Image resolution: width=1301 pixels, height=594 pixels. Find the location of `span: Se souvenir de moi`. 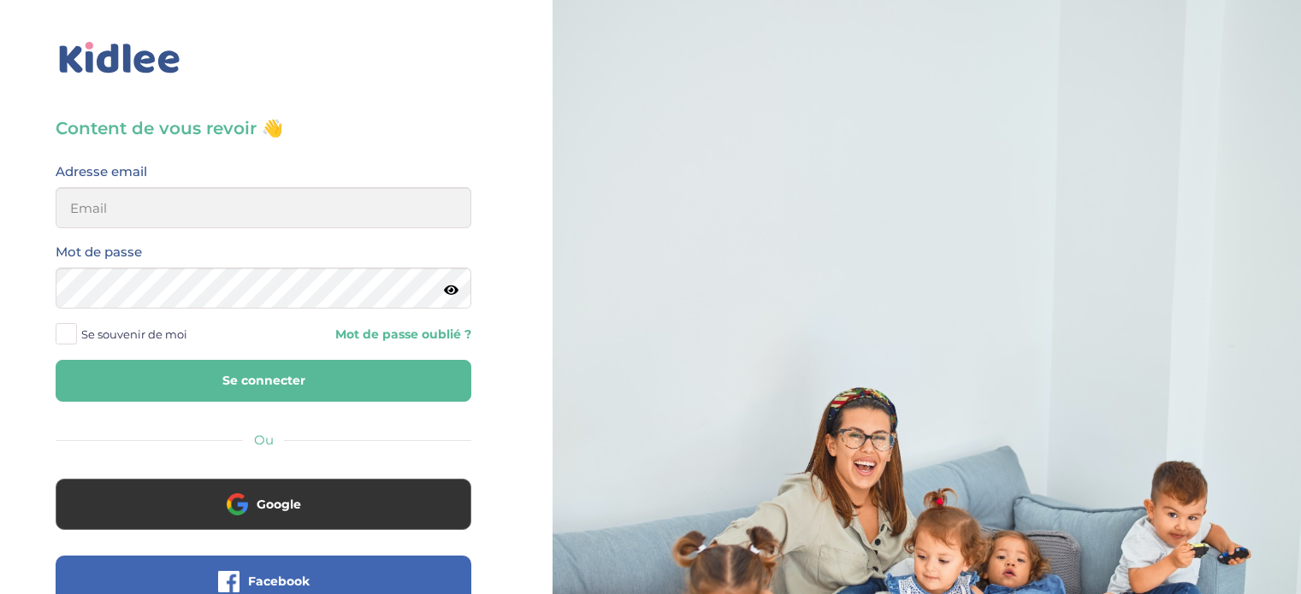

span: Se souvenir de moi is located at coordinates (134, 334).